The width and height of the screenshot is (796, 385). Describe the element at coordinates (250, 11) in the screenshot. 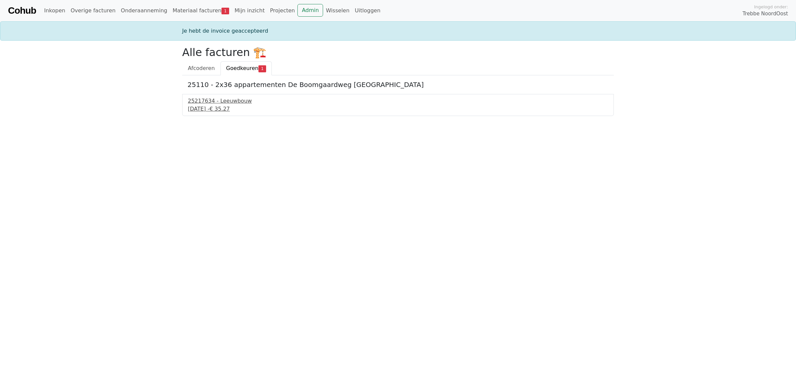

I see `a: Mijn inzicht` at that location.